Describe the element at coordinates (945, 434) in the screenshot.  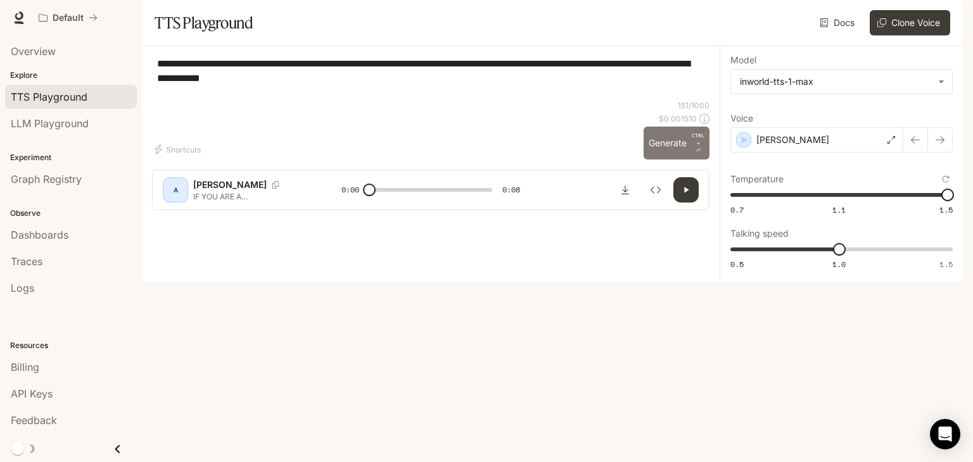
I see `div: Open Intercom Messenger` at that location.